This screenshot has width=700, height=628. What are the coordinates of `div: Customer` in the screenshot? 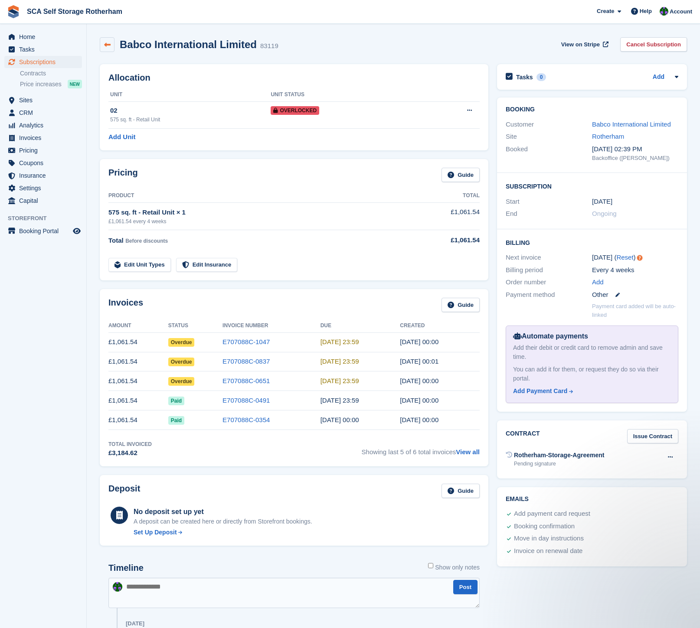 It's located at (549, 124).